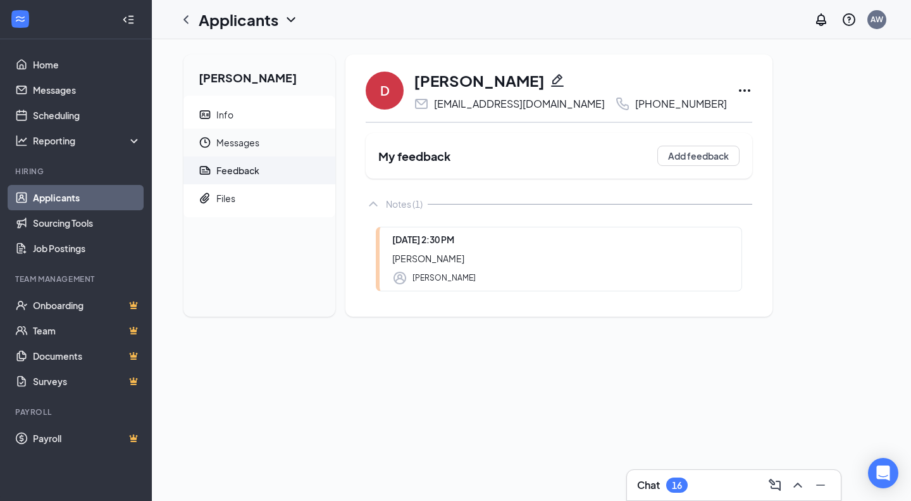 The width and height of the screenshot is (911, 501). Describe the element at coordinates (259, 198) in the screenshot. I see `a: PaperclipFiles` at that location.